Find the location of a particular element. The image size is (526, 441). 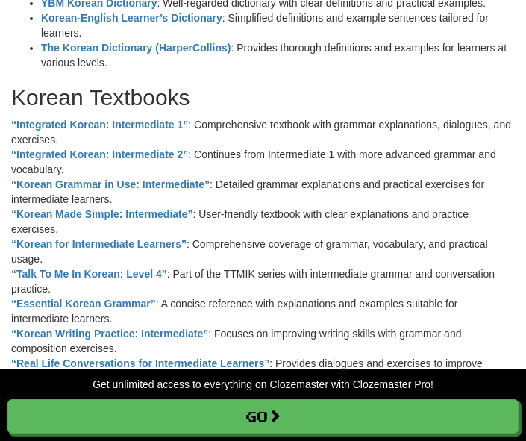

a: “Korean Grammar in Use: Intermediate” is located at coordinates (110, 184).